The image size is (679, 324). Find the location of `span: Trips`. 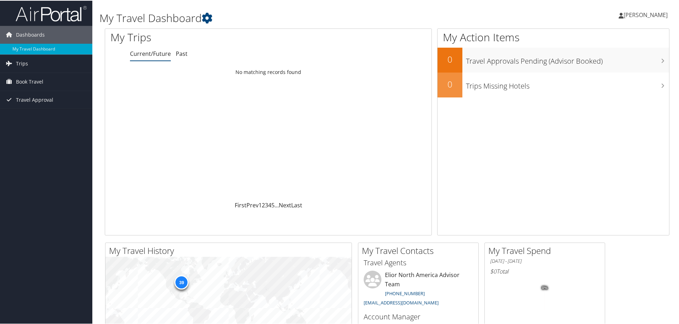

span: Trips is located at coordinates (22, 63).